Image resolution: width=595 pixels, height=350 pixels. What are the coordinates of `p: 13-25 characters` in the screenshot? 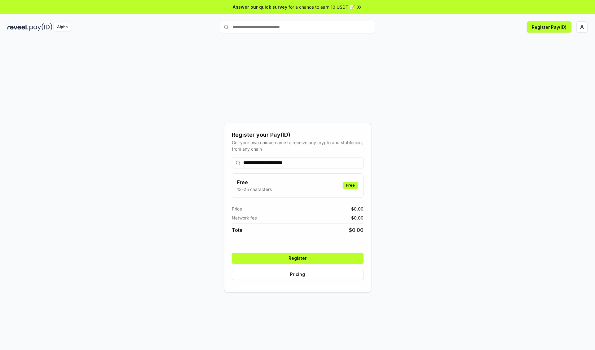 It's located at (254, 189).